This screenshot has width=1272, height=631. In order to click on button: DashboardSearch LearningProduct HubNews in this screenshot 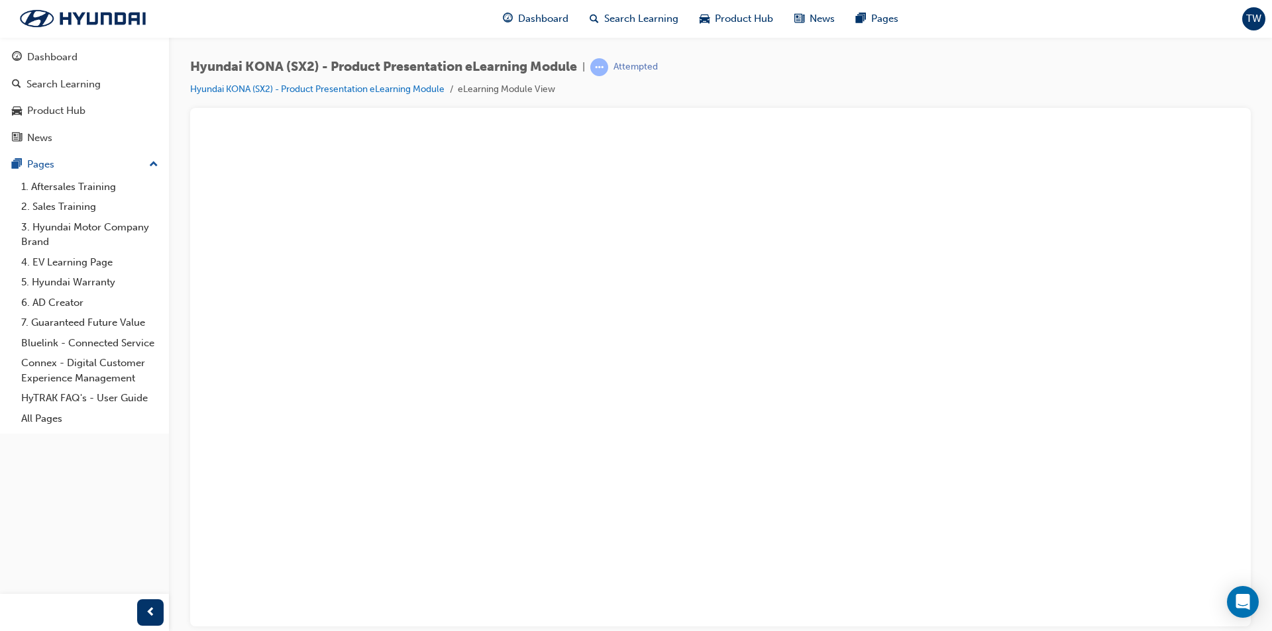, I will do `click(84, 97)`.